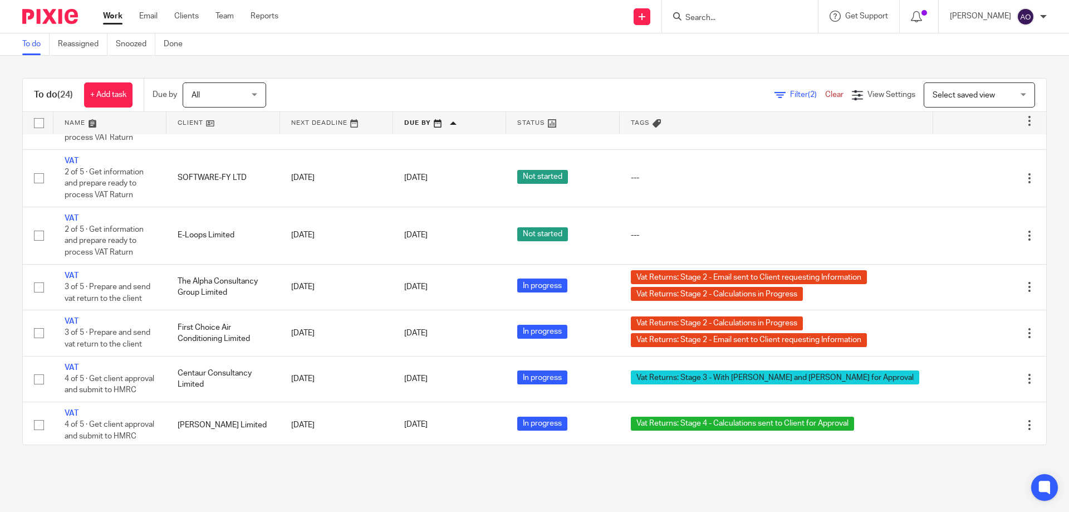  Describe the element at coordinates (36, 44) in the screenshot. I see `a: To do` at that location.